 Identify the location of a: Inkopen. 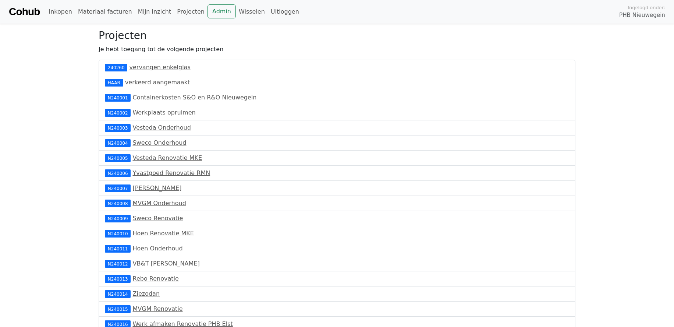
(60, 12).